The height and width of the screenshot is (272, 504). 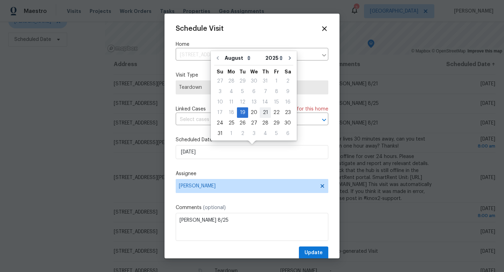 What do you see at coordinates (242, 120) in the screenshot?
I see `input: Select cases` at bounding box center [242, 120].